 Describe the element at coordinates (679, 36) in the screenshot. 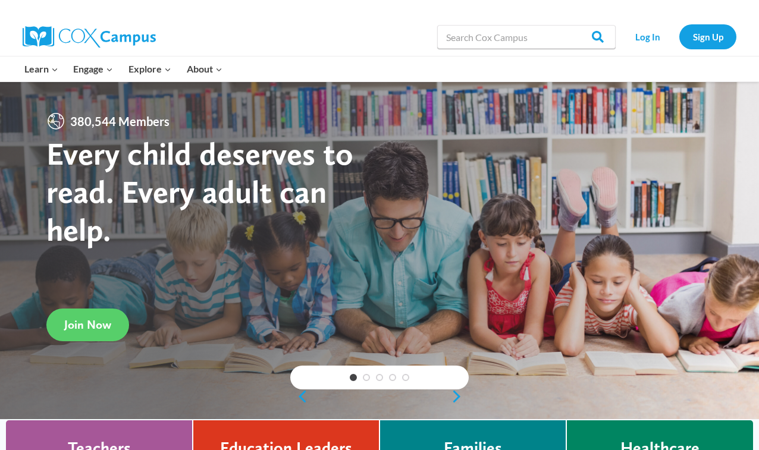

I see `nav: Secondary Navigation` at that location.